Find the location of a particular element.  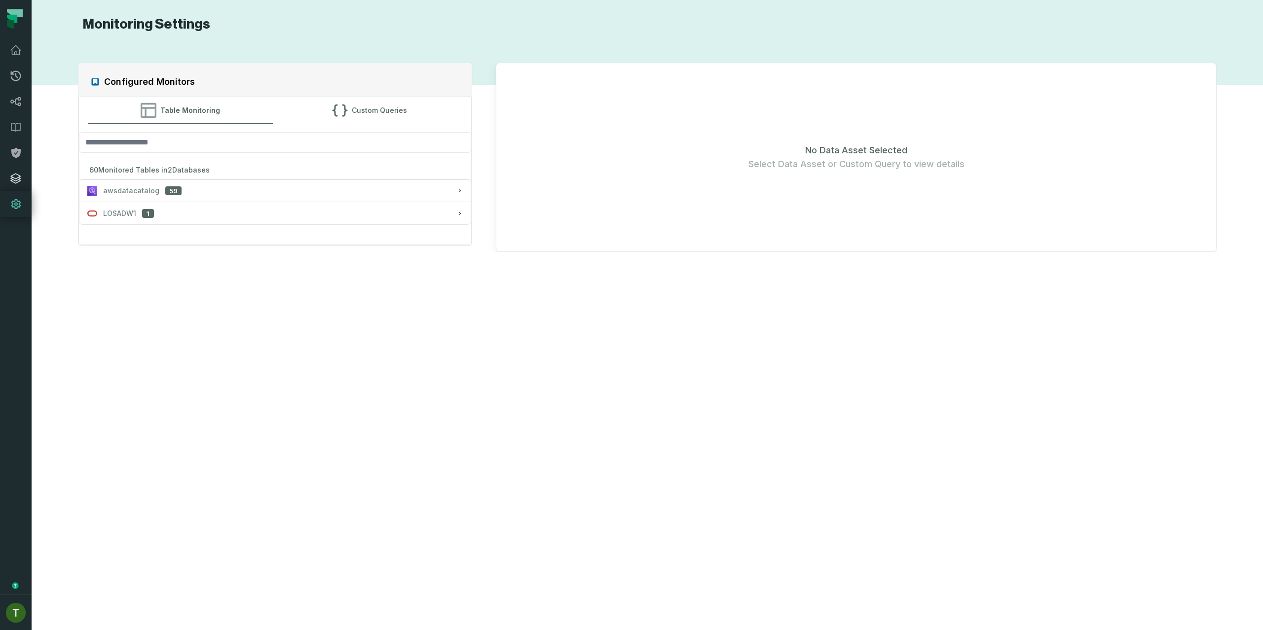

span: Select Data Asset or Custom Query to view details is located at coordinates (856, 164).